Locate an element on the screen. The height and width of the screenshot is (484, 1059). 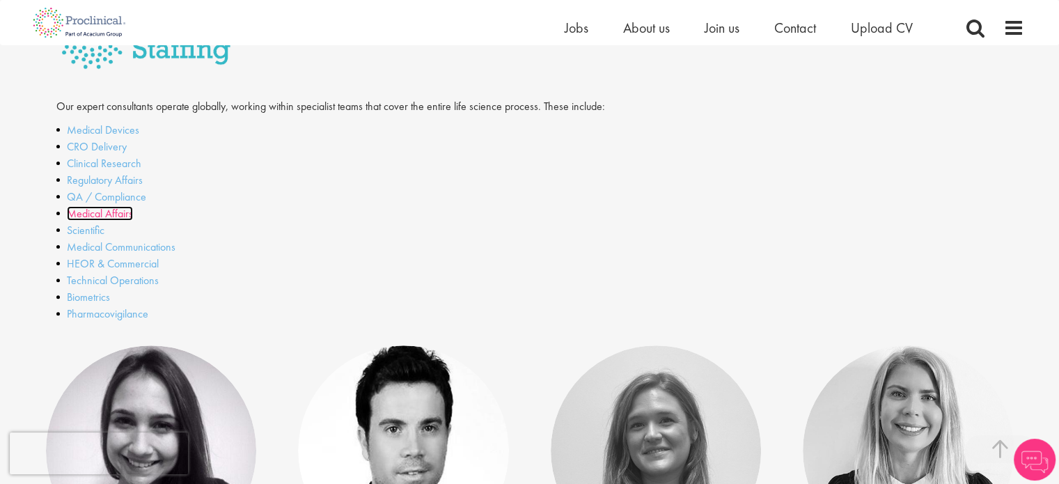
img: Chatbot is located at coordinates (1034, 459).